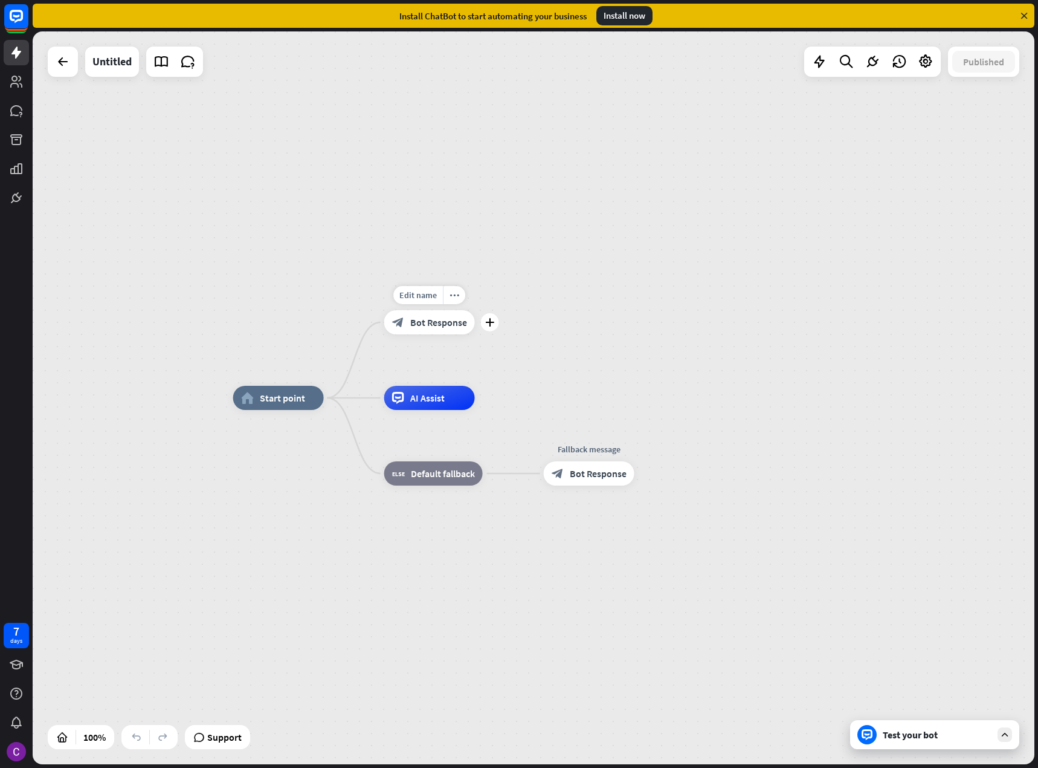 This screenshot has height=768, width=1038. Describe the element at coordinates (624, 16) in the screenshot. I see `div: Install now` at that location.